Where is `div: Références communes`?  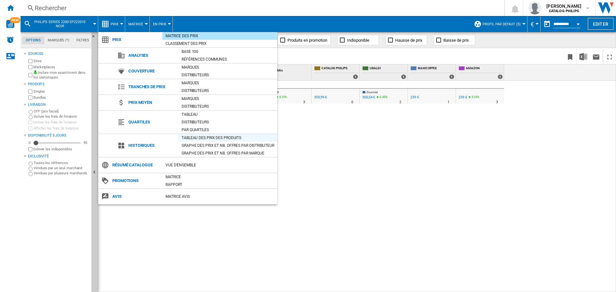 div: Références communes is located at coordinates (228, 59).